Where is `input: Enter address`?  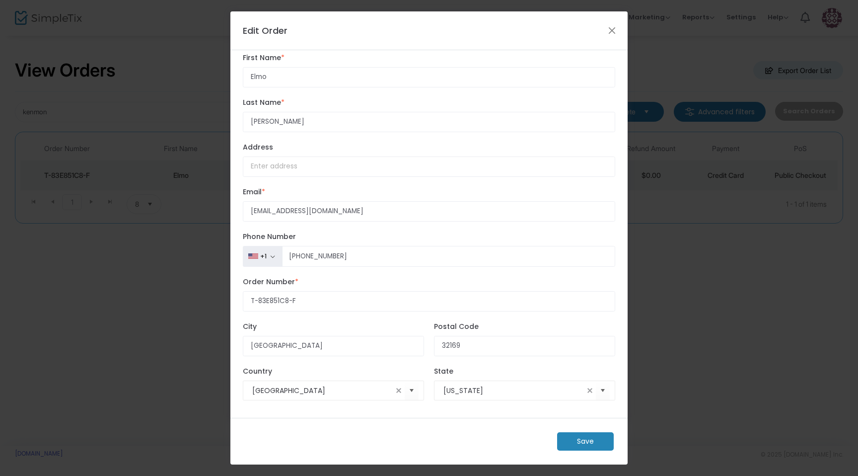 input: Enter address is located at coordinates (429, 166).